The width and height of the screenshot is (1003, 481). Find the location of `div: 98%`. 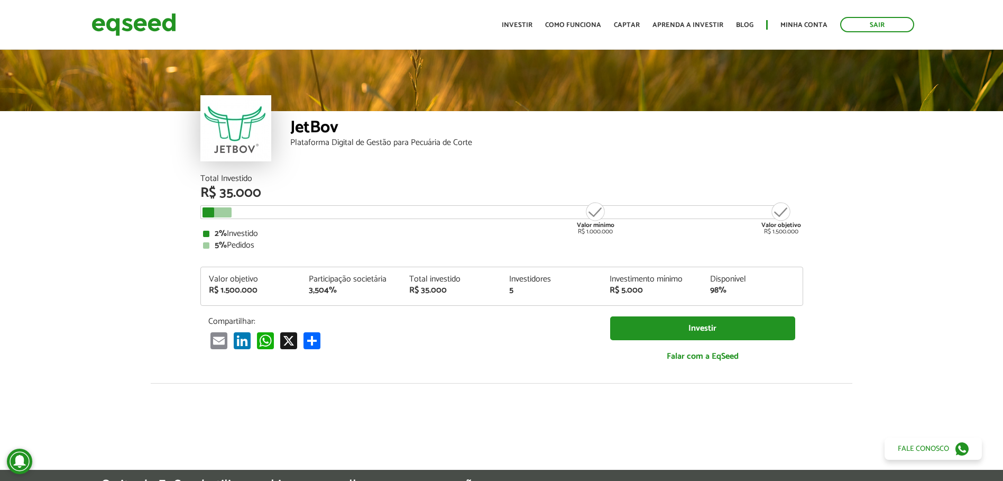

div: 98% is located at coordinates (753, 290).